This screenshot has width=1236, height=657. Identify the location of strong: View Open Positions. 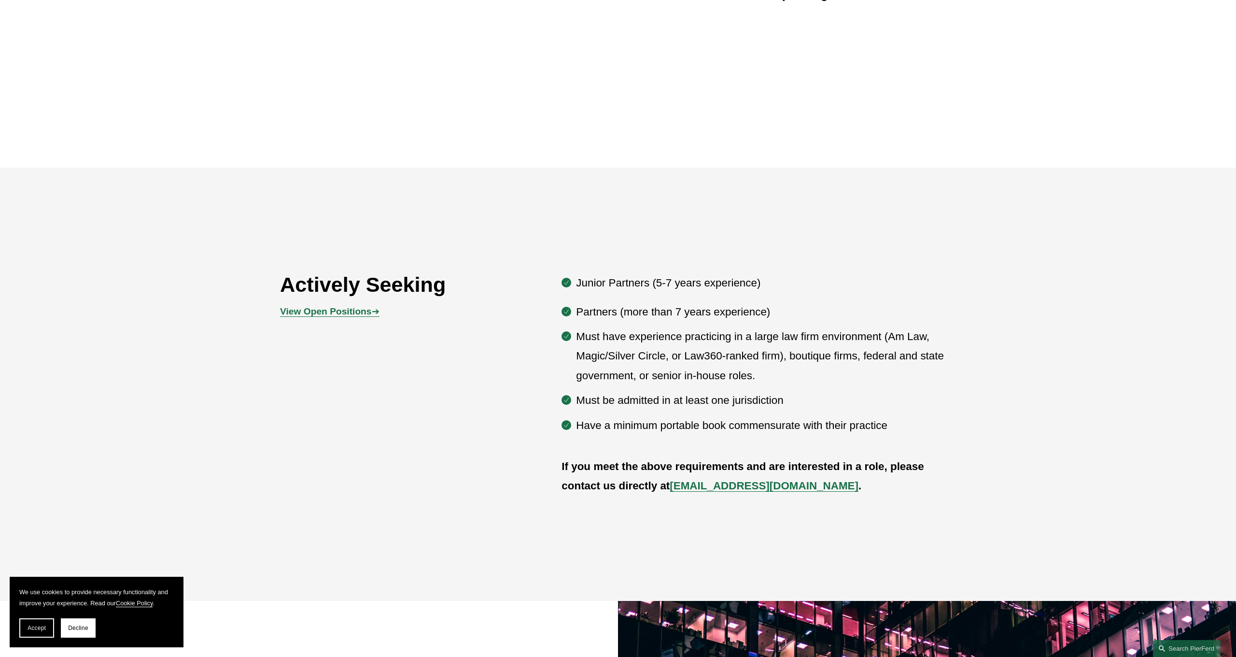
(326, 311).